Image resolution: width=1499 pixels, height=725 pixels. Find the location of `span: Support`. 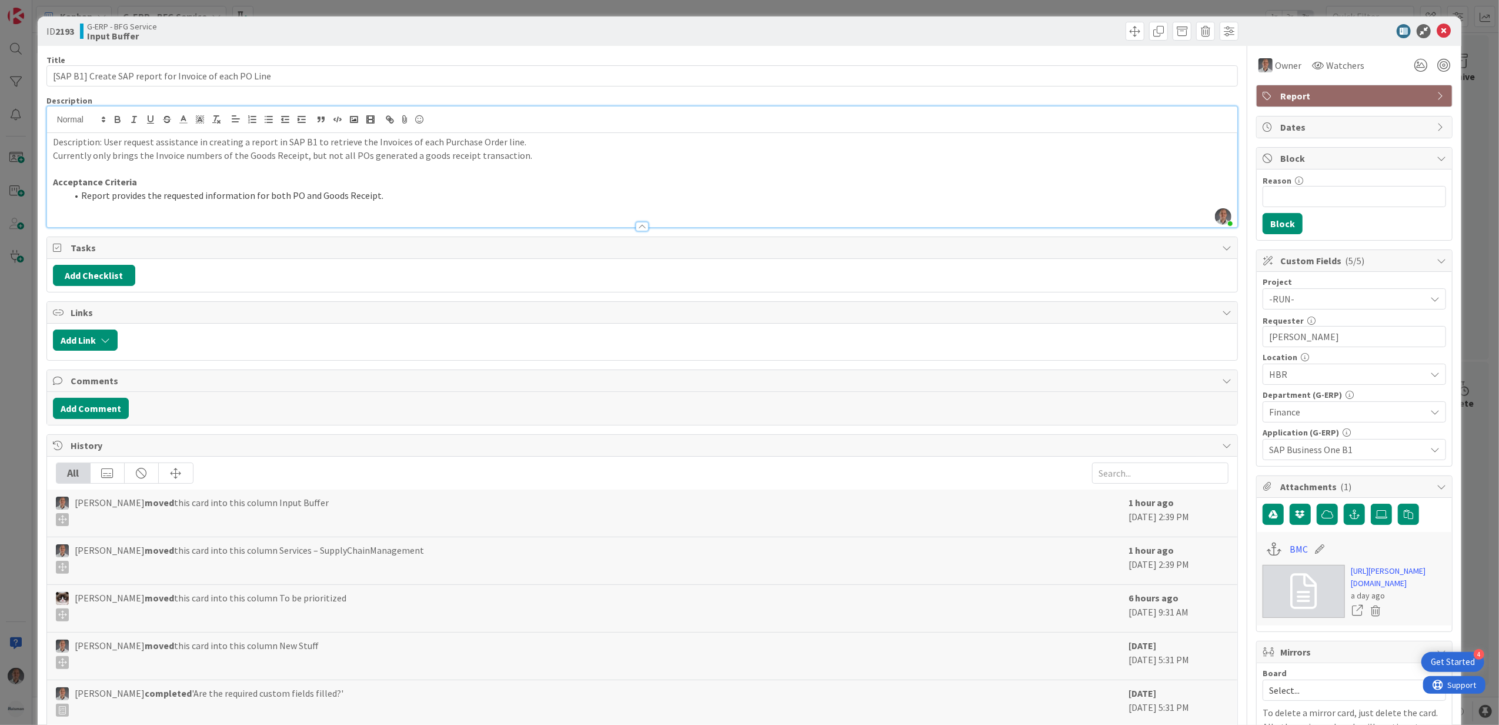

span: Support is located at coordinates (39, 9).